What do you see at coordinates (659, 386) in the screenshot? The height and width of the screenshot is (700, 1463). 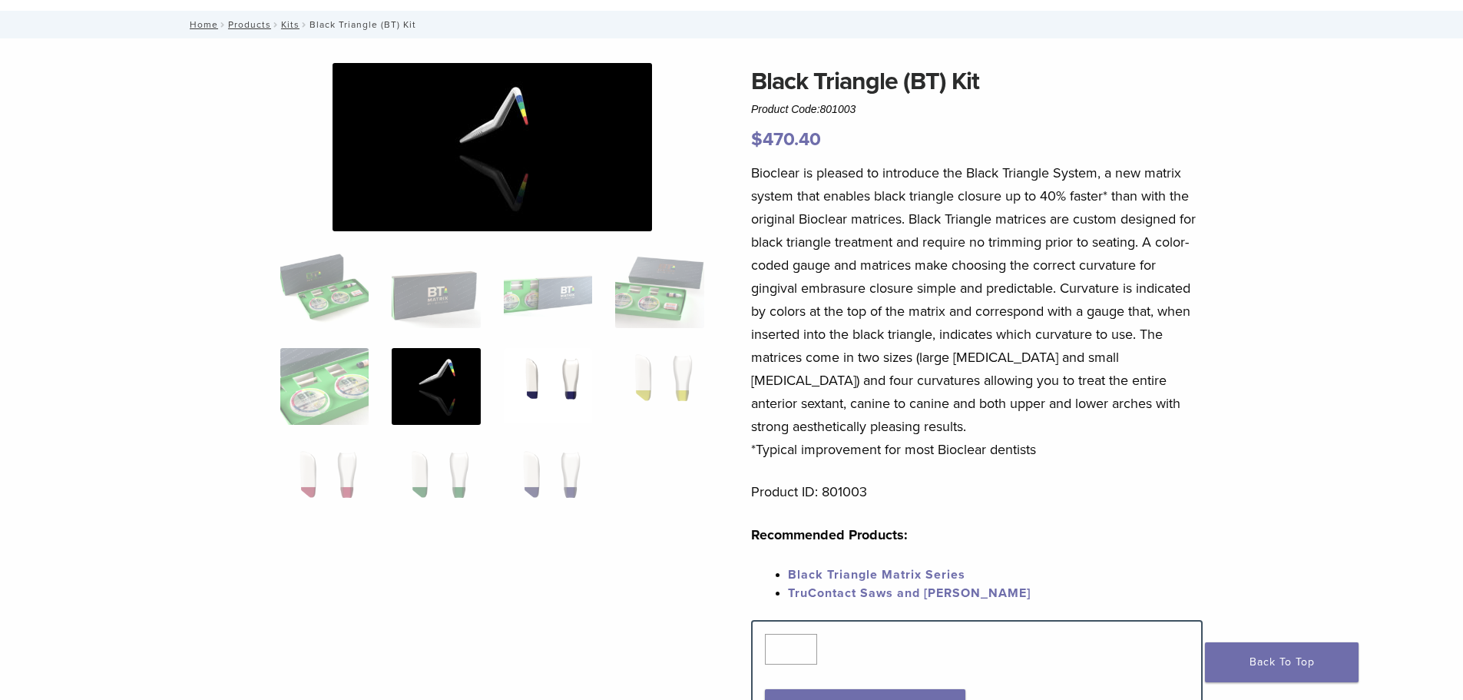 I see `img: Black Triangle (BT) Kit - Image 8` at bounding box center [659, 386].